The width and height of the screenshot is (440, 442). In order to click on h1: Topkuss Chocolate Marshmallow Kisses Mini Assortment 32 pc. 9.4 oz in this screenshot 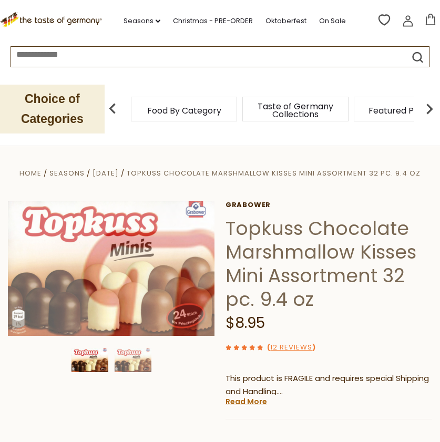, I will do `click(328, 264)`.